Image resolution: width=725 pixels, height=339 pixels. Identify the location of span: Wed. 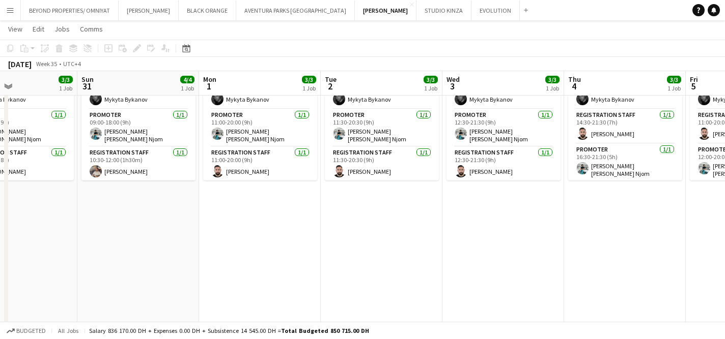
(453, 79).